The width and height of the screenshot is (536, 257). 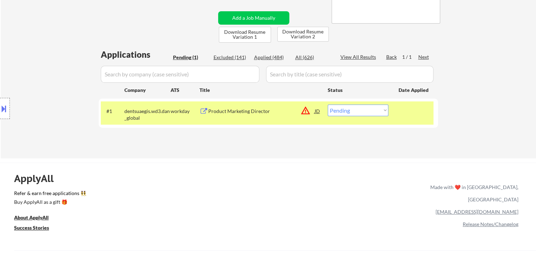 I want to click on div: ATS, so click(x=185, y=90).